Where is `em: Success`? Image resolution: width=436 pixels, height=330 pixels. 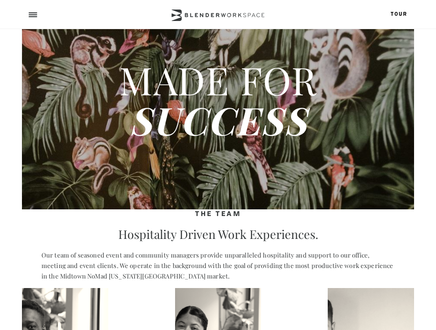
em: Success is located at coordinates (218, 120).